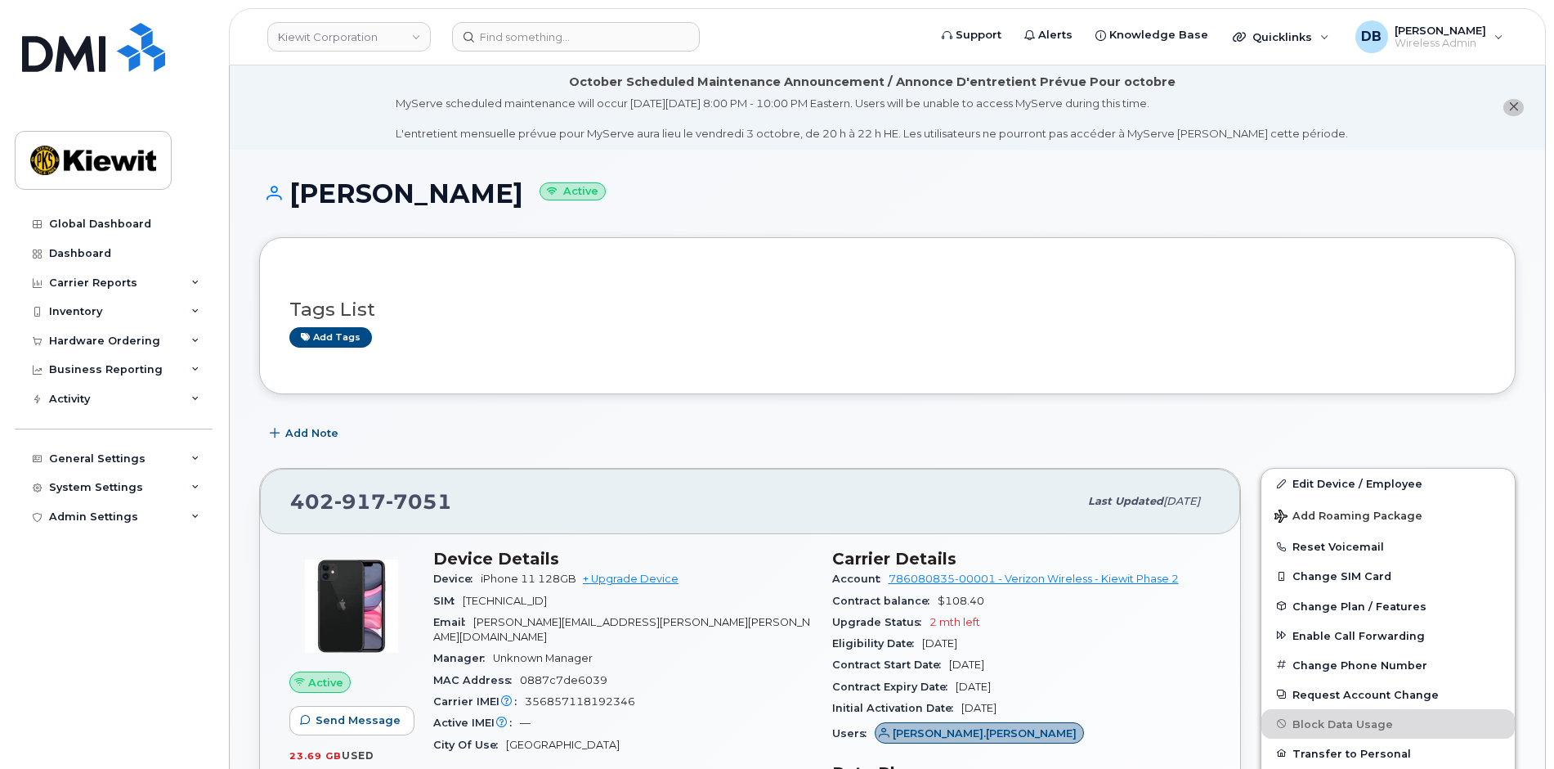 The height and width of the screenshot is (769, 1554). Describe the element at coordinates (1388, 694) in the screenshot. I see `button: Request Account Change` at that location.